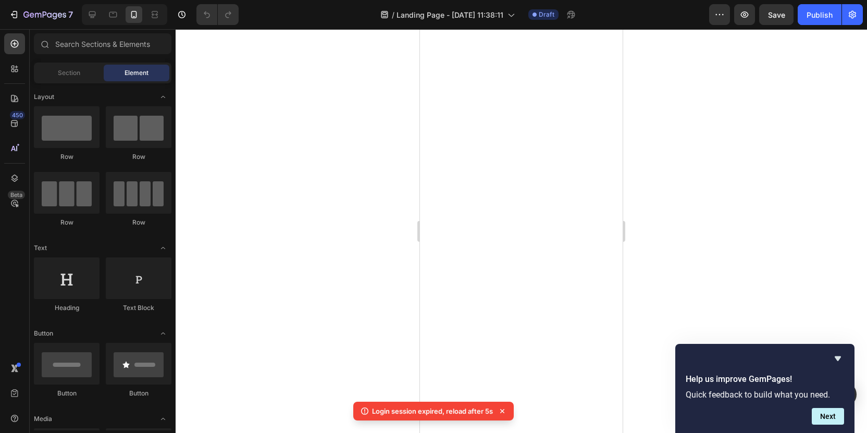 The width and height of the screenshot is (867, 433). What do you see at coordinates (41, 15) in the screenshot?
I see `button: 7` at bounding box center [41, 15].